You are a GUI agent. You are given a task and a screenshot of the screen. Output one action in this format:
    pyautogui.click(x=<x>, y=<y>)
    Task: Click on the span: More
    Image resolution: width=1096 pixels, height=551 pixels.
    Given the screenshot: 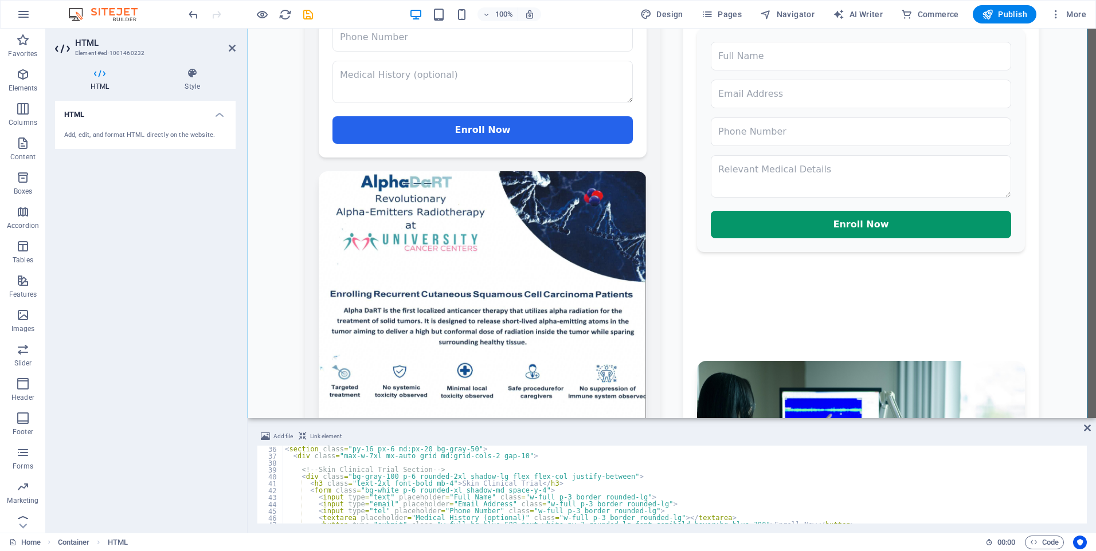 What is the action you would take?
    pyautogui.click(x=1068, y=14)
    